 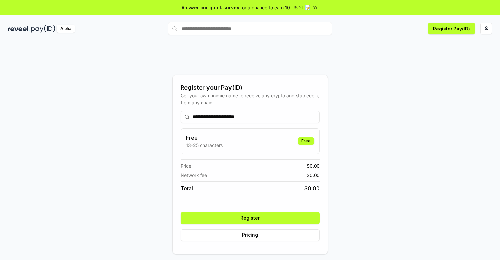 I want to click on div: Get your own unique name to receive any crypto and stablecoin, from any chain, so click(x=250, y=99).